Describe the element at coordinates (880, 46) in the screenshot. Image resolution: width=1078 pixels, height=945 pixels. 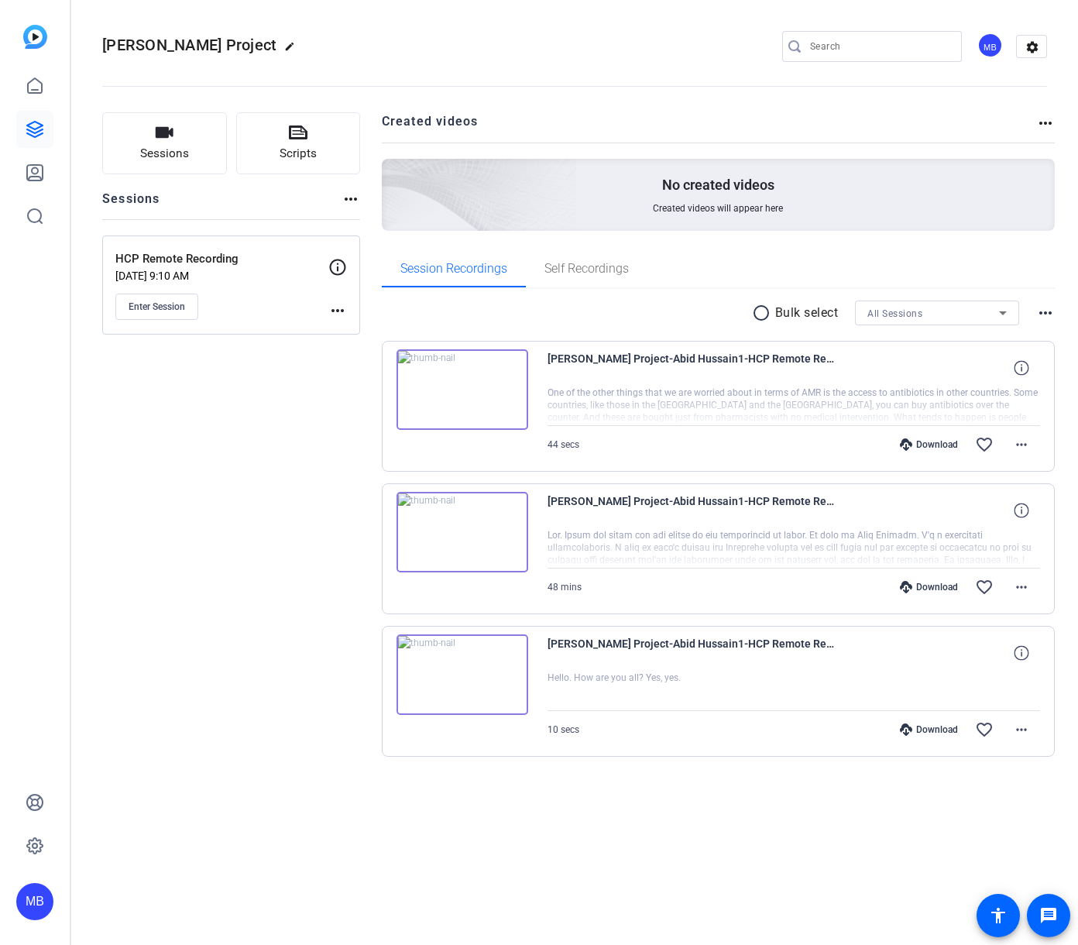
I see `input: Search` at that location.